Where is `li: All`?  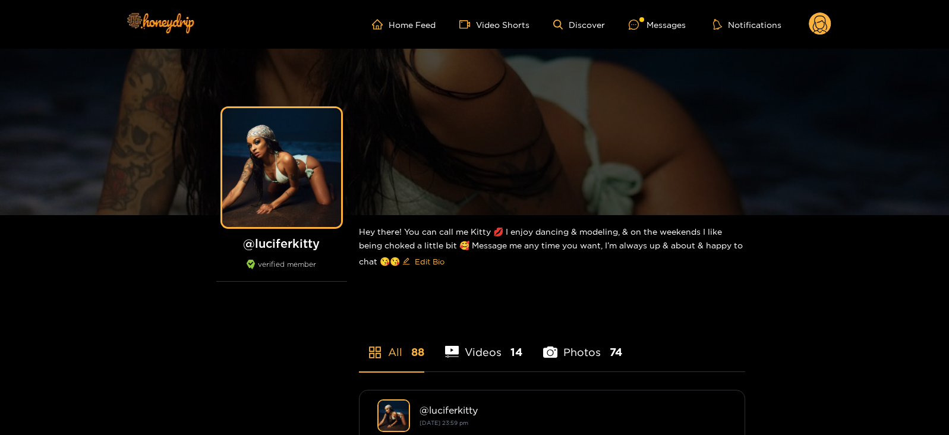
li: All is located at coordinates (392, 345).